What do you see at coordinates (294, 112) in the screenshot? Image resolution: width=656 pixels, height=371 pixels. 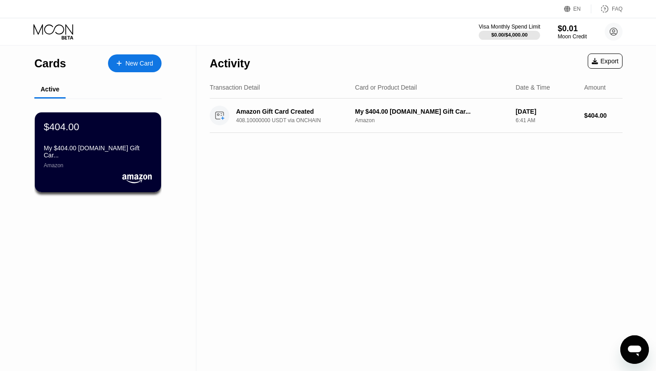 I see `div: Amazon Gift Card Created` at bounding box center [294, 112].